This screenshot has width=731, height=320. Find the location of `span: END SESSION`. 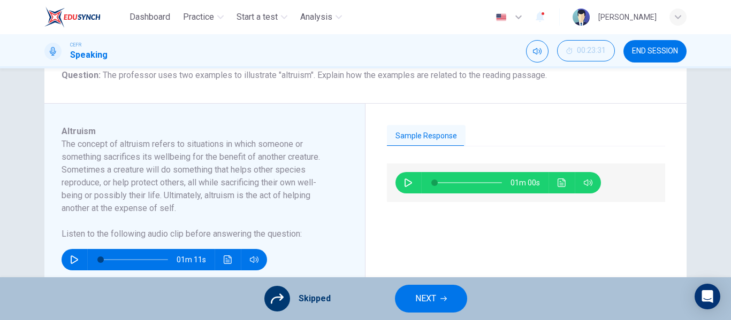

span: END SESSION is located at coordinates (655, 51).